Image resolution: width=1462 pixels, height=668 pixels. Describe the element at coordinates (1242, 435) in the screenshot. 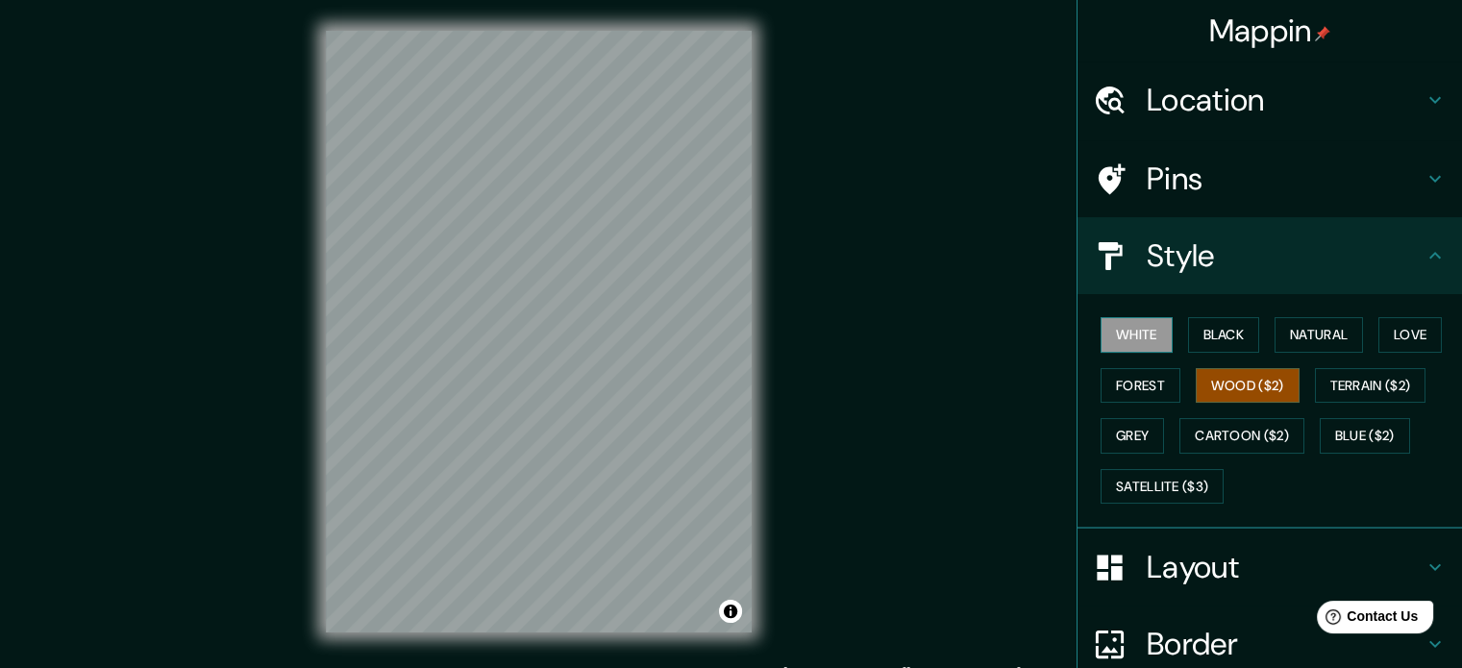

I see `button: Cartoon ($2)` at that location.